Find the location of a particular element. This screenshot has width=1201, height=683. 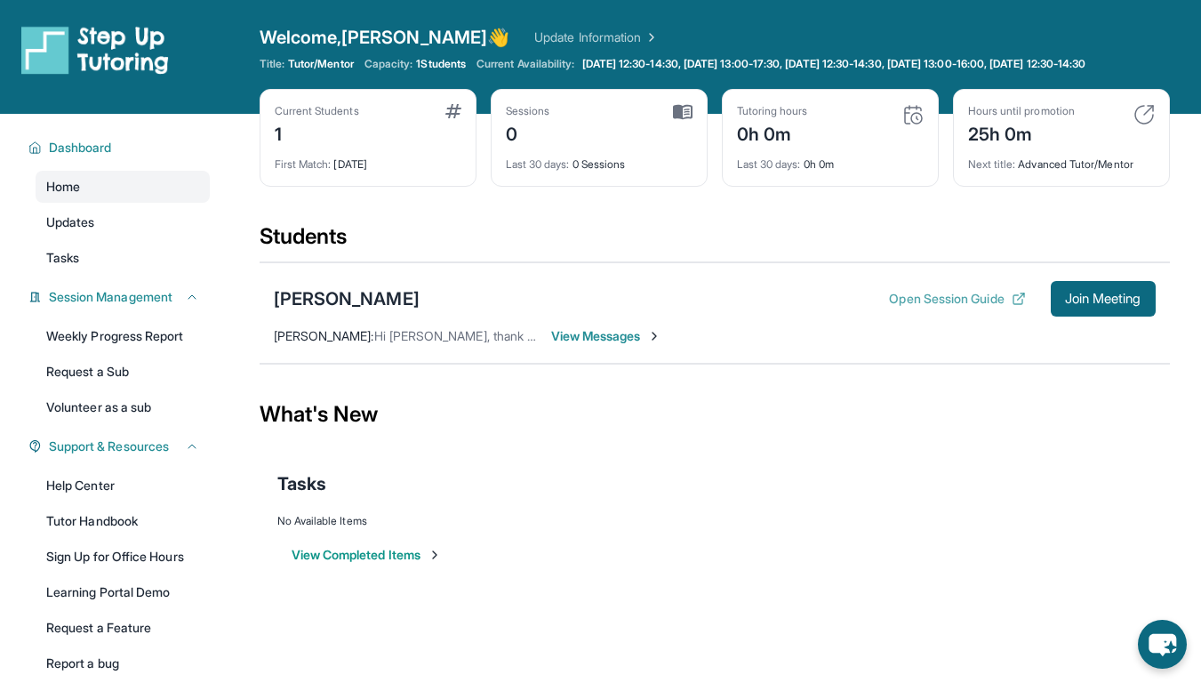

div: No Available Items is located at coordinates (715, 521).